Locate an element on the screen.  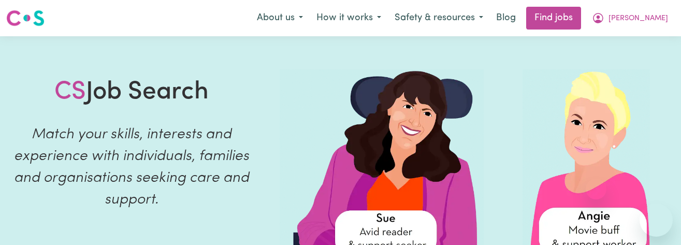
a: Find jobs is located at coordinates (553, 18).